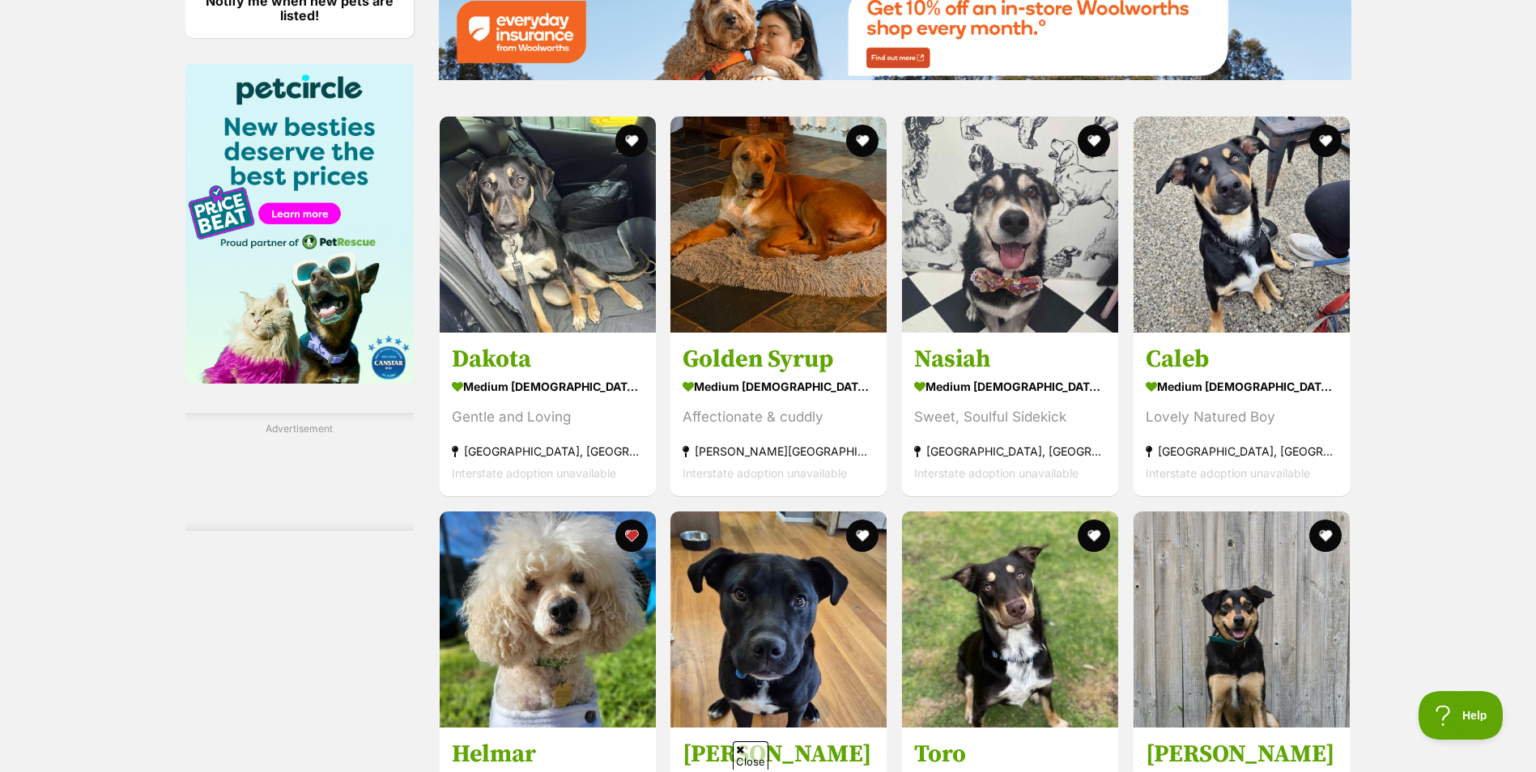 This screenshot has width=1536, height=772. What do you see at coordinates (1241, 417) in the screenshot?
I see `div: Lovely Natured Boy` at bounding box center [1241, 417].